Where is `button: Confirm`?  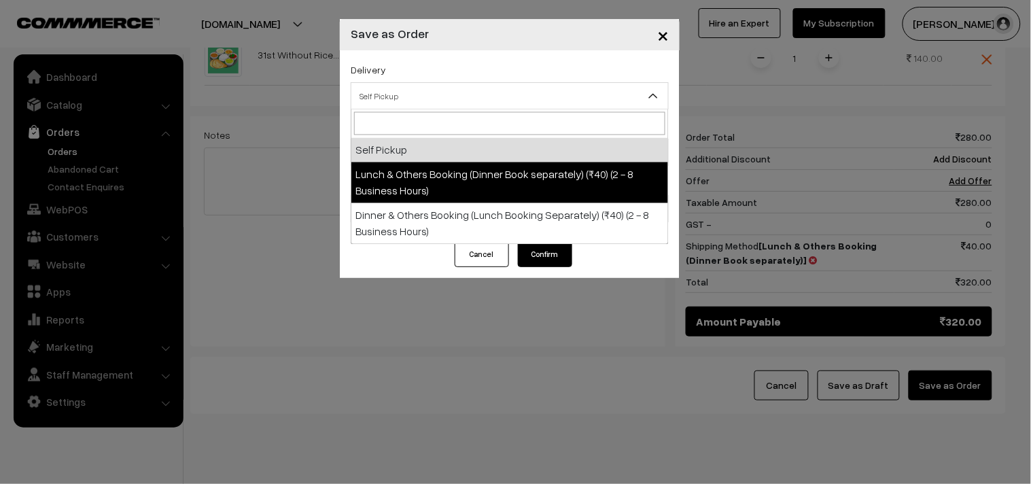 button: Confirm is located at coordinates (545, 254).